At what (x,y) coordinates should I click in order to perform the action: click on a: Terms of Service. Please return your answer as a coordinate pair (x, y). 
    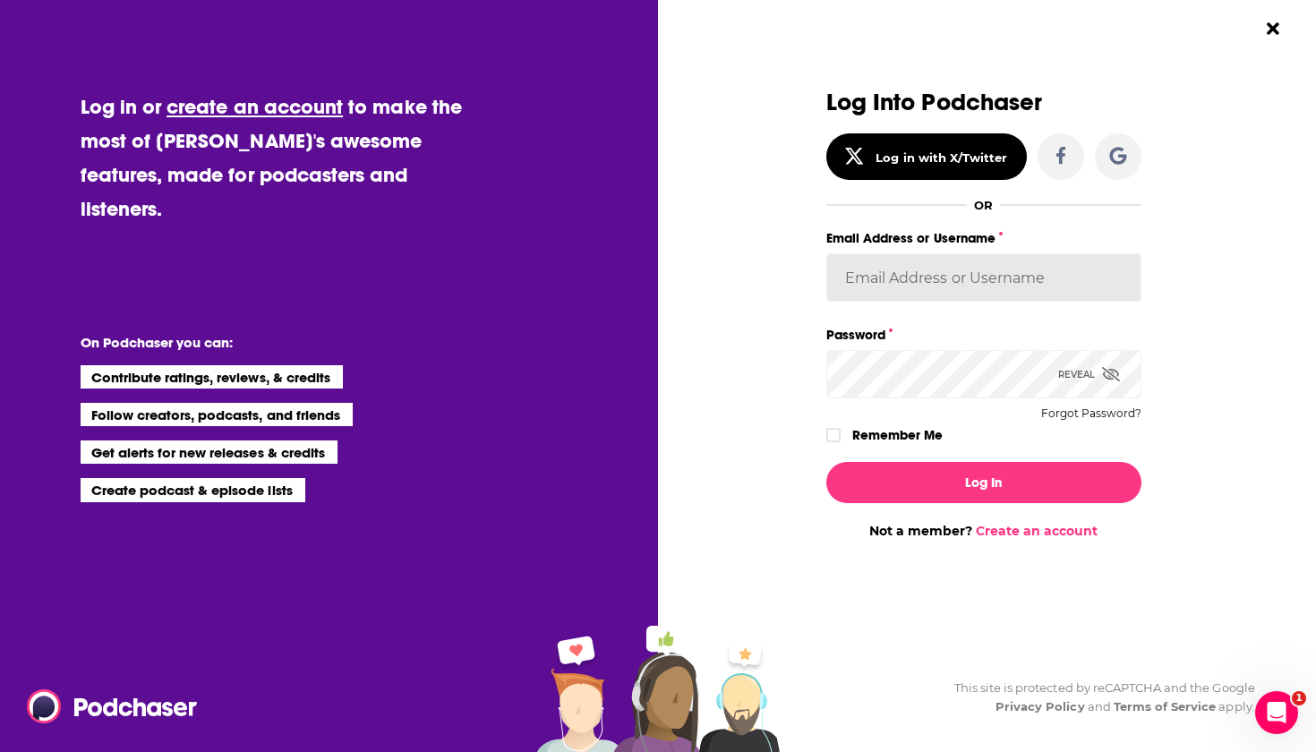
    Looking at the image, I should click on (1165, 706).